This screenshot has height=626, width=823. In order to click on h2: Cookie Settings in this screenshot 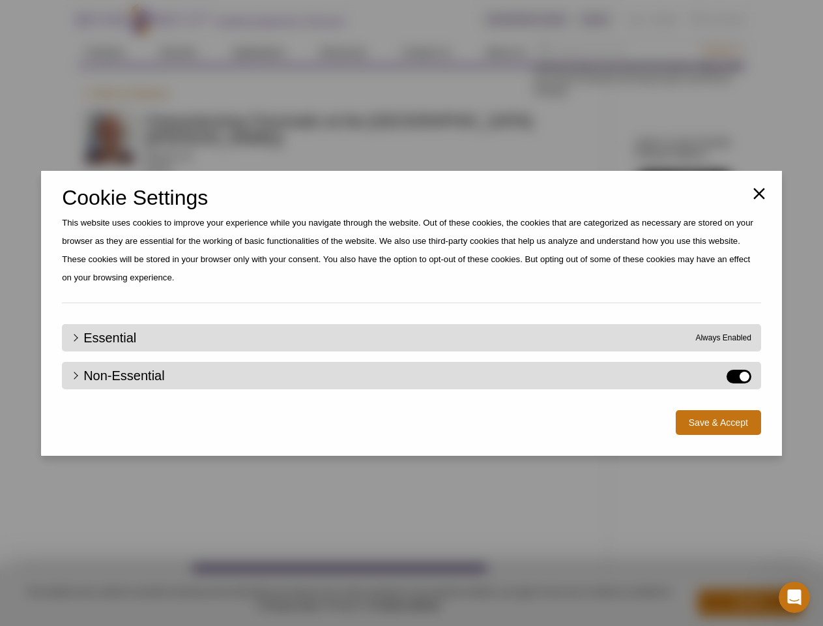, I will do `click(411, 198)`.